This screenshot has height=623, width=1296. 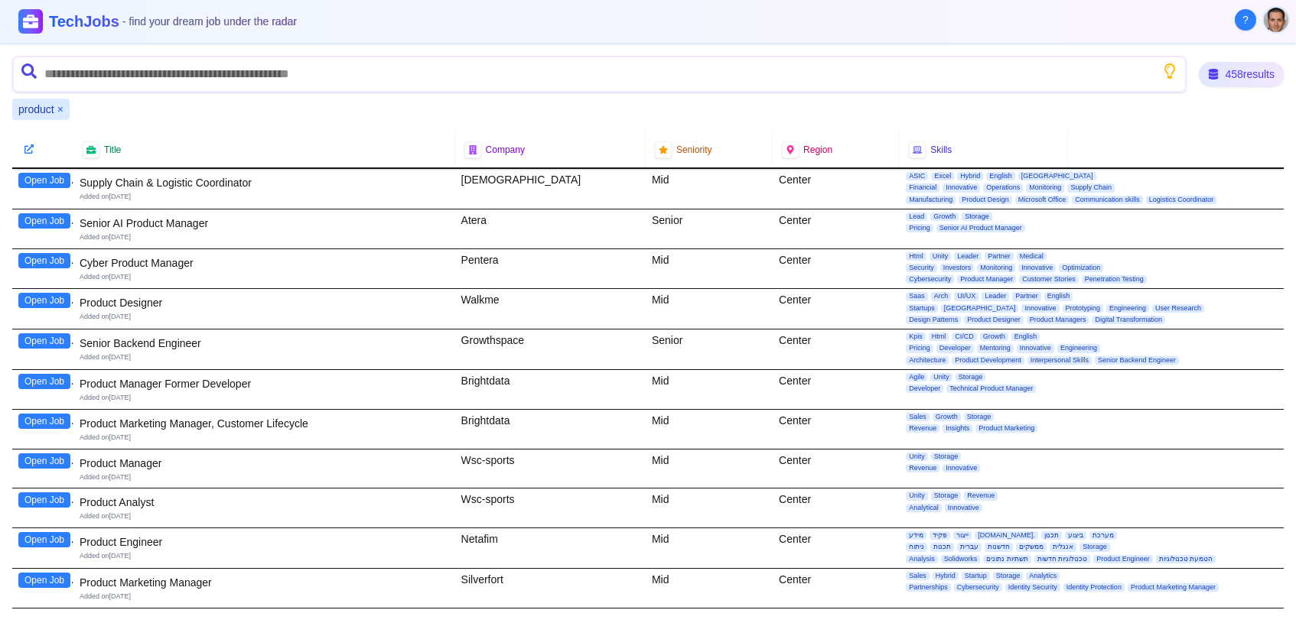 What do you see at coordinates (978, 588) in the screenshot?
I see `span: Cybersecurity` at bounding box center [978, 588].